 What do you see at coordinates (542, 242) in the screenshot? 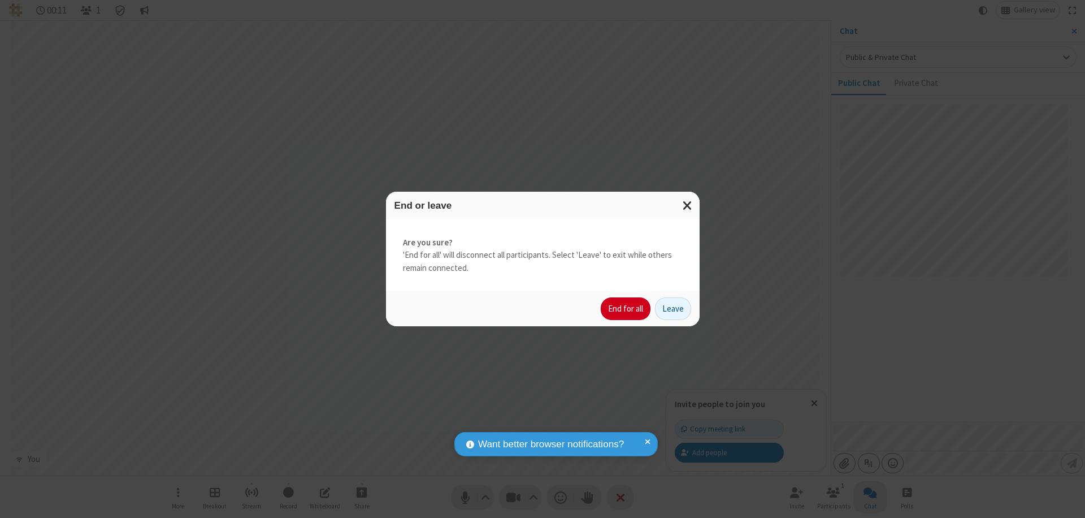
I see `strong: Are you sure?` at bounding box center [542, 242].